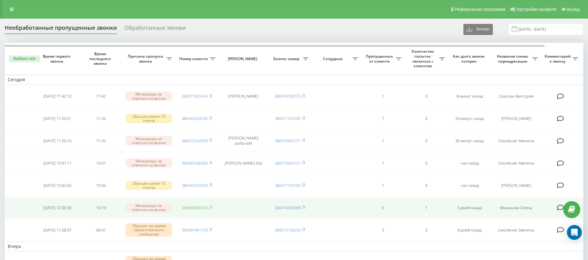 The height and width of the screenshot is (260, 588). I want to click on td: 29 минут назад, so click(470, 119).